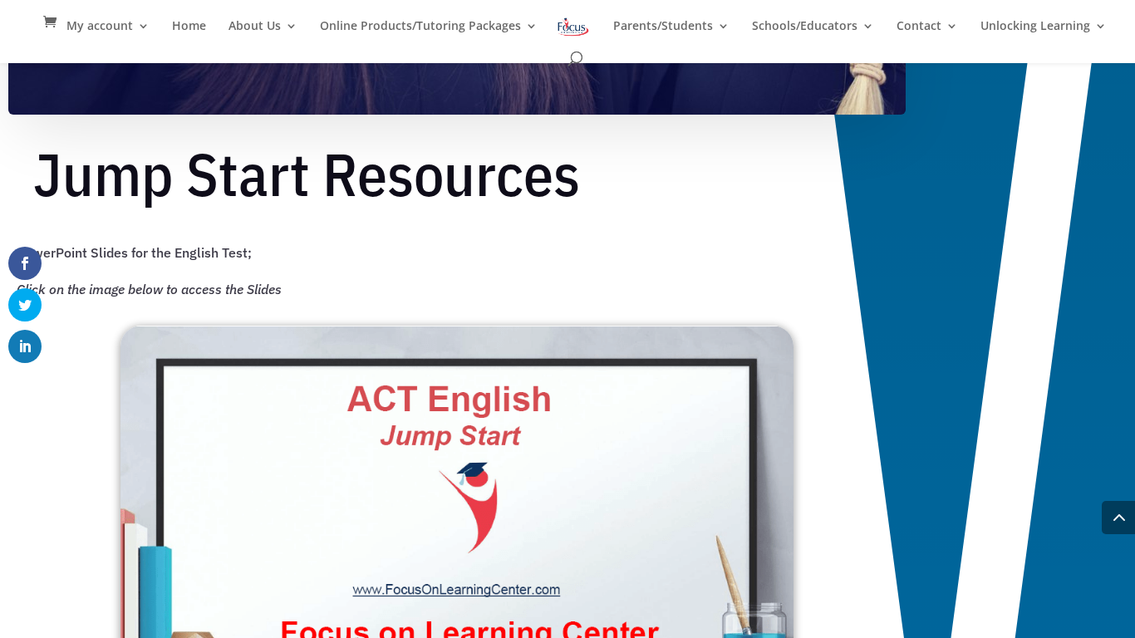 The image size is (1135, 638). Describe the element at coordinates (429, 34) in the screenshot. I see `a: Online Products/Tutoring Packages` at that location.